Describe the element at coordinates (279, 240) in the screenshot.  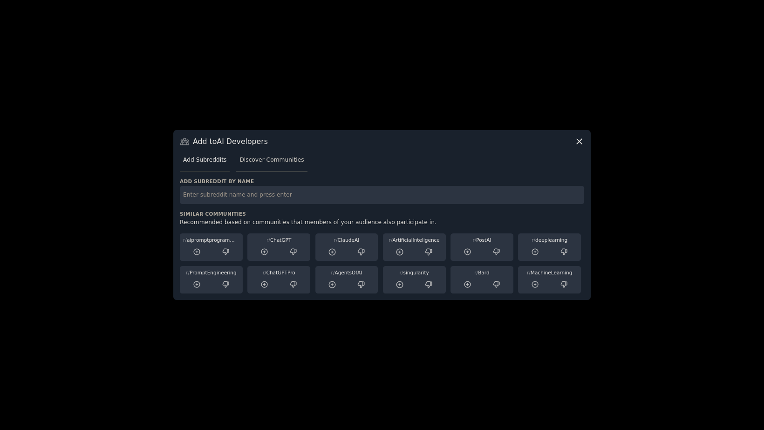
I see `div: ChatGPT` at that location.